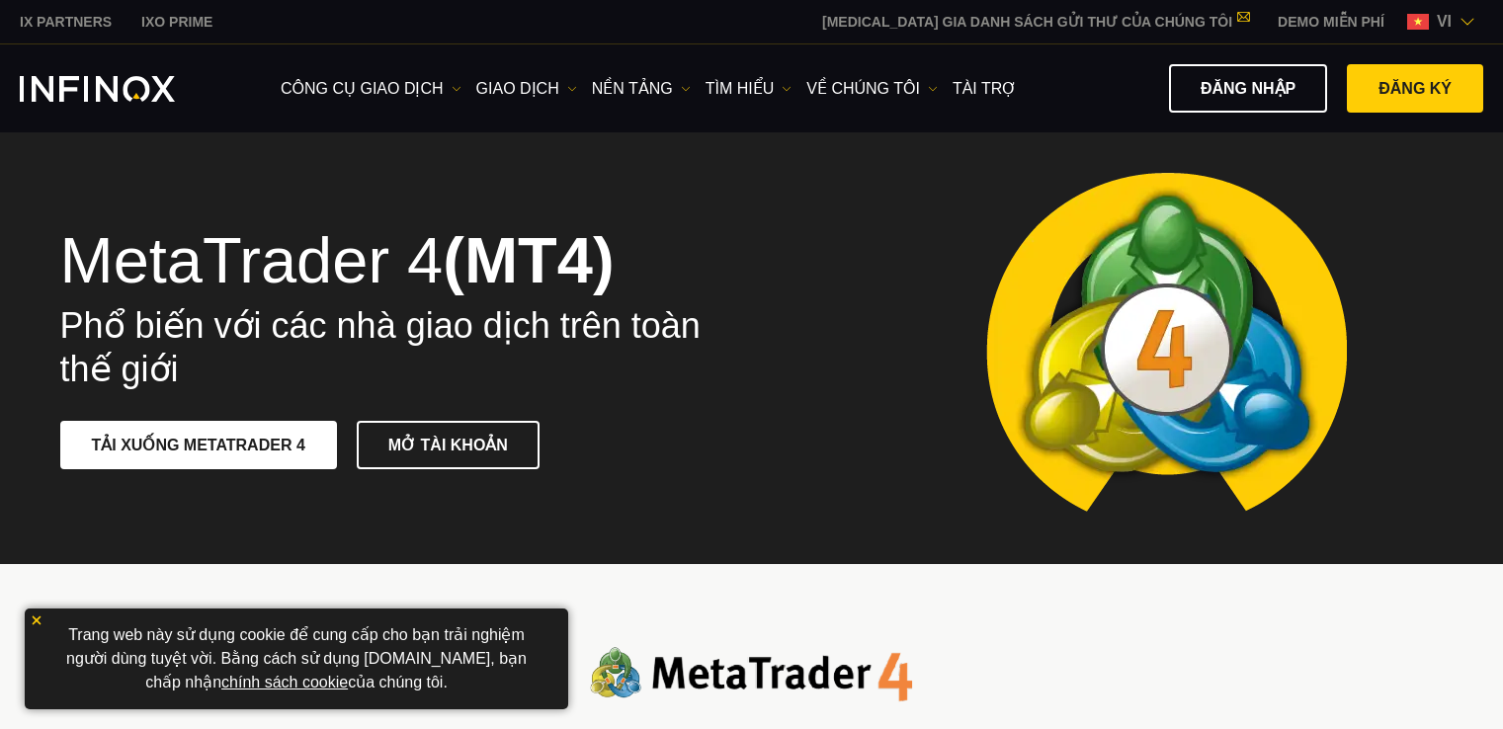  Describe the element at coordinates (1415, 88) in the screenshot. I see `a: Đăng ký` at that location.